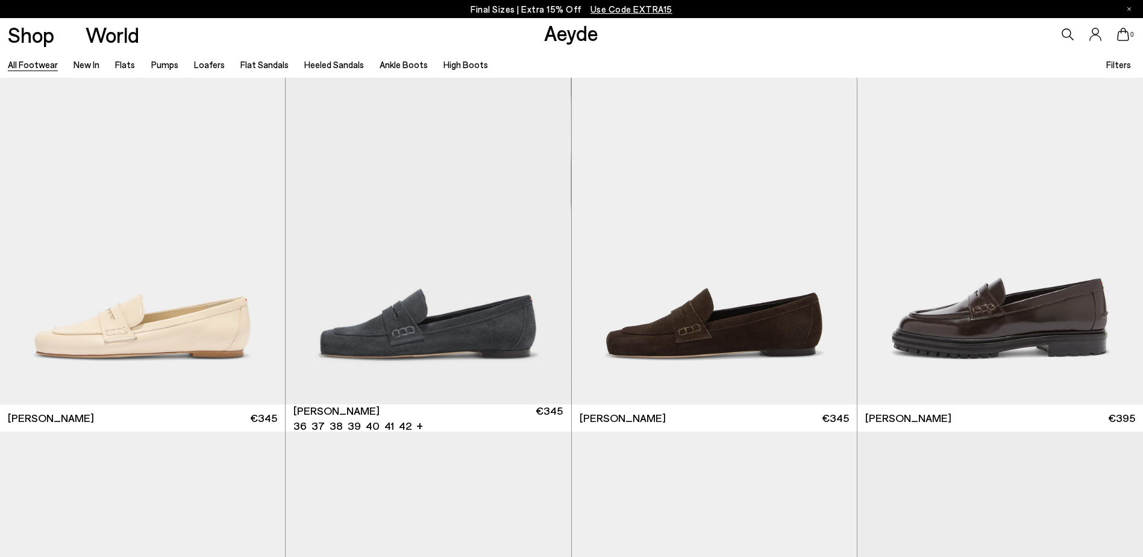  What do you see at coordinates (405, 425) in the screenshot?
I see `li: 42` at bounding box center [405, 425].